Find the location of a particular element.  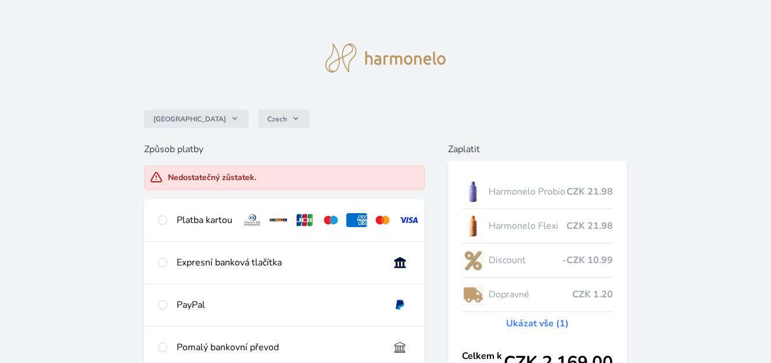

button: Czech is located at coordinates (283, 119).